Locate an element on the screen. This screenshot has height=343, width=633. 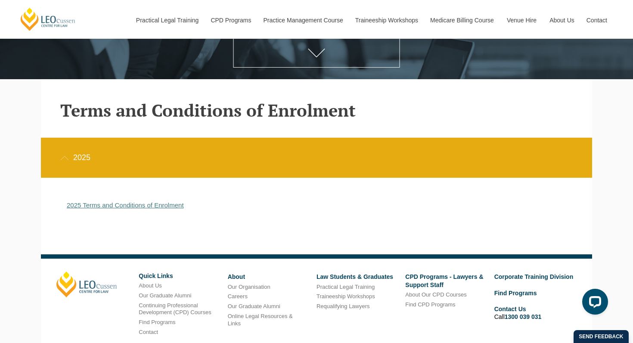
h2: Terms and Conditions of Enrolment is located at coordinates (317, 110).